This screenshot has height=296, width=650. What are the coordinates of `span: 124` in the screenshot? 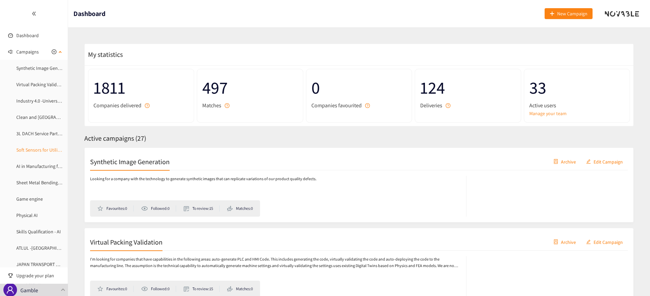 It's located at (468, 87).